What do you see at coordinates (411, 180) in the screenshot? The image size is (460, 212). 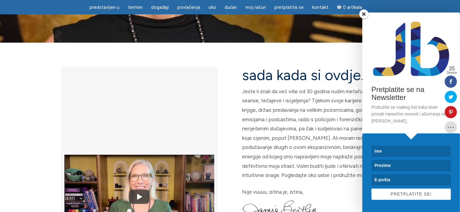 I see `input: E-pošta` at bounding box center [411, 180].